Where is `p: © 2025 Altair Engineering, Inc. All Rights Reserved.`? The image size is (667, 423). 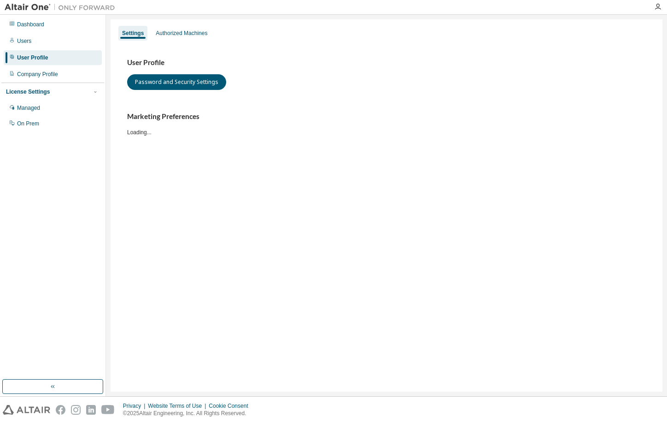
p: © 2025 Altair Engineering, Inc. All Rights Reserved. is located at coordinates (188, 413).